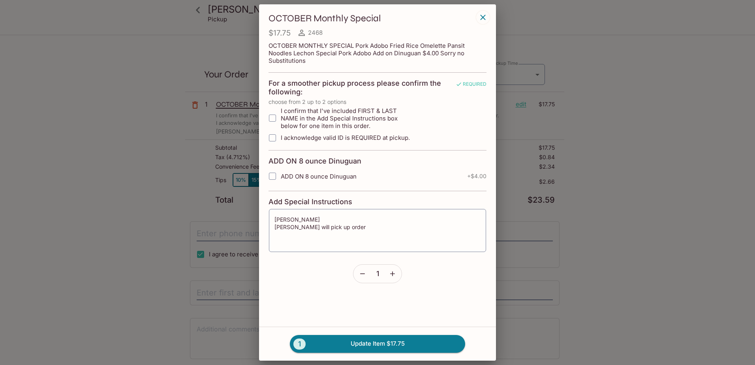  Describe the element at coordinates (378, 53) in the screenshot. I see `p: OCTOBER MONTHLY SPECIAL Pork Adobo Fried Rice Omelette Pansit Noodles Lechon Special Pork Adobo A...` at that location.